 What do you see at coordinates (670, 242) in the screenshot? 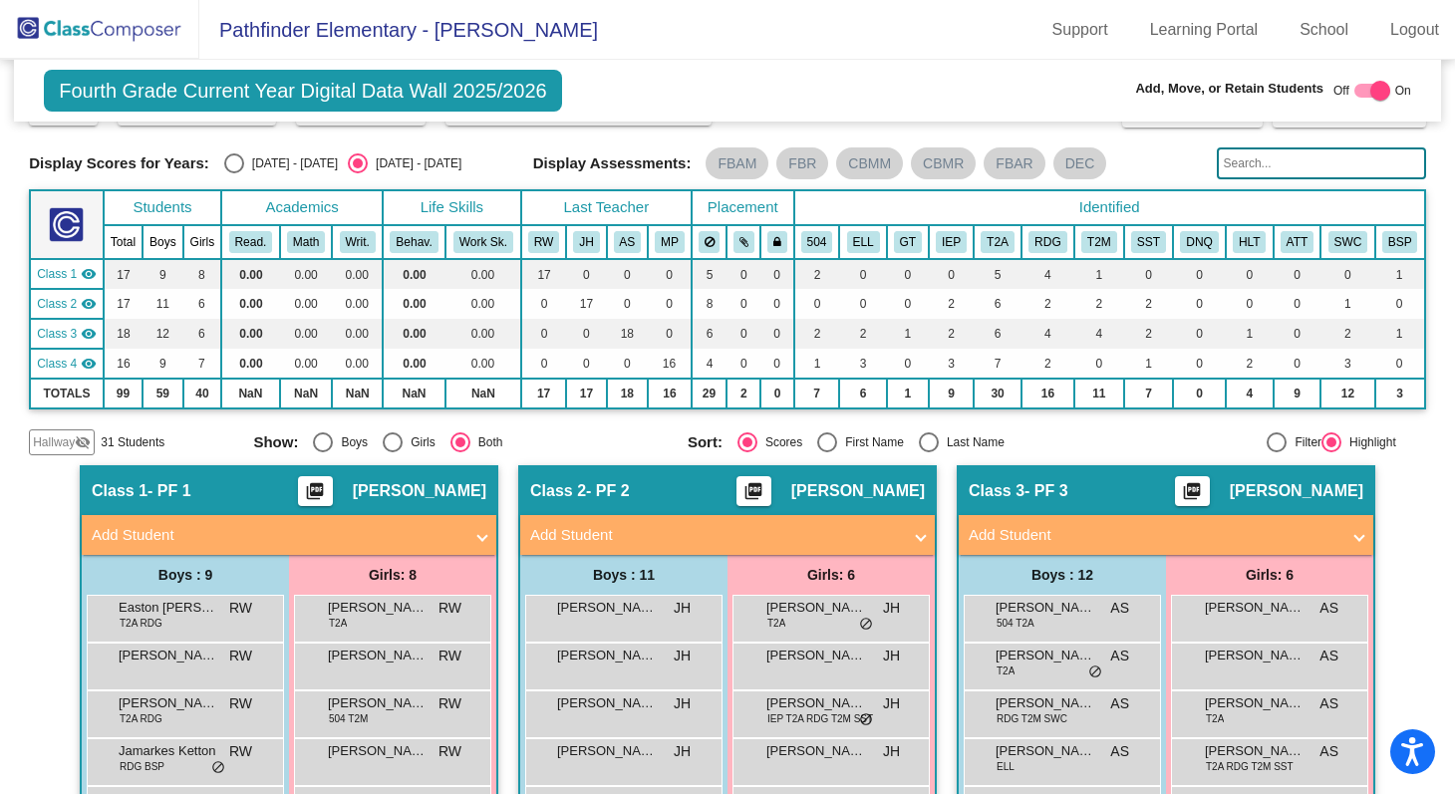
I see `button: MP` at bounding box center [670, 242].